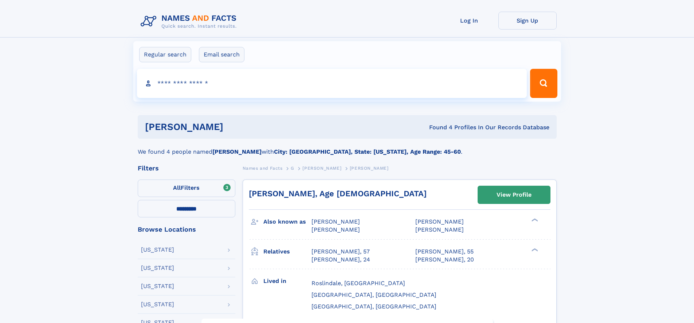 This screenshot has height=323, width=694. What do you see at coordinates (287, 281) in the screenshot?
I see `h3: Lived in` at bounding box center [287, 281].